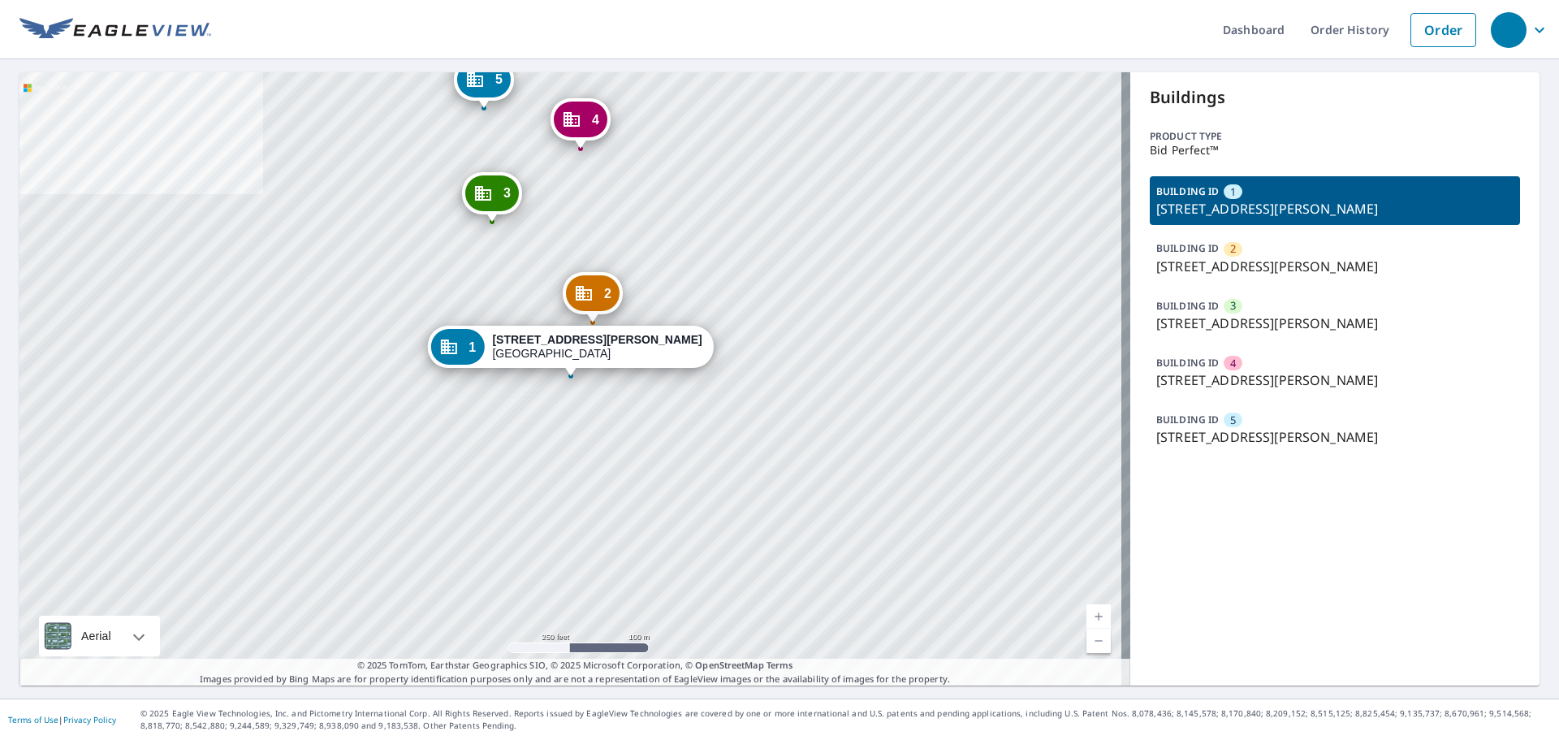 The image size is (1559, 740). I want to click on p: © 2025 Eagle View Technologies, Inc. and Pictometry International Corp. All Rights Reserved. Repo..., so click(845, 720).